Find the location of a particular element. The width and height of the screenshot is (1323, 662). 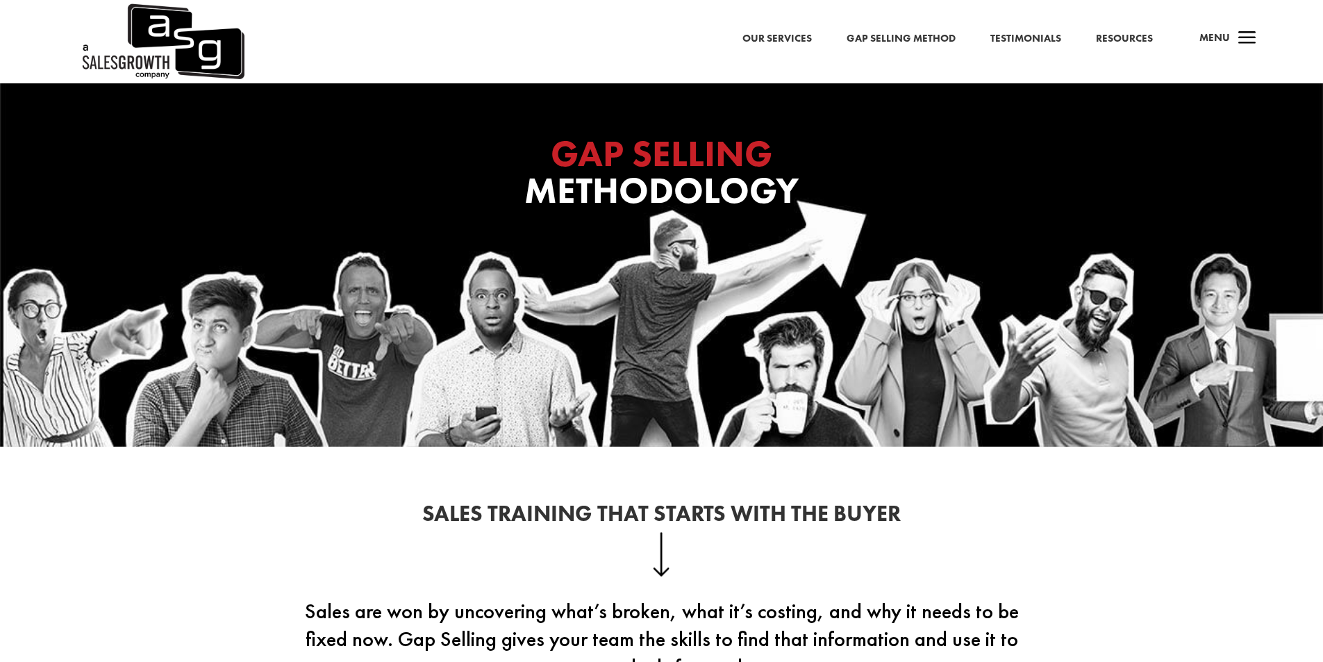

h2: Sales Training That Starts With the Buyer is located at coordinates (662, 517).